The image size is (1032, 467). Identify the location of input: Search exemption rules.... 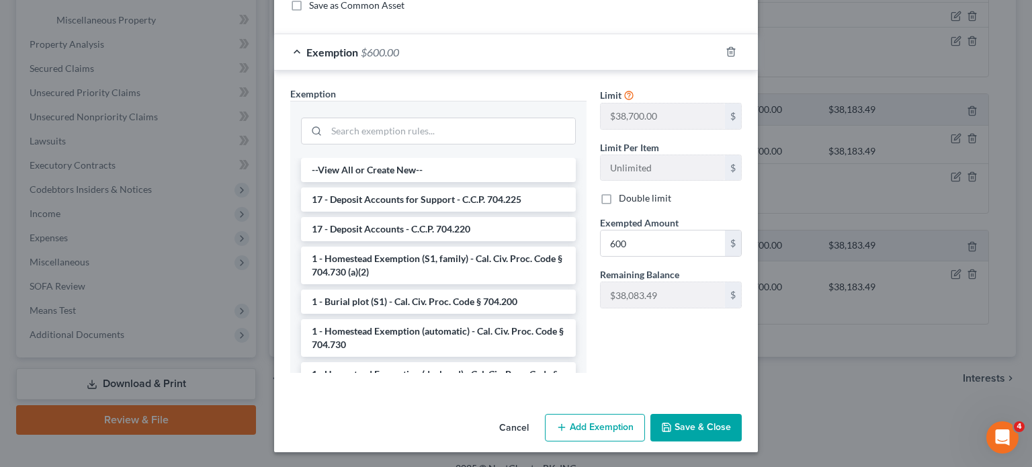
(451, 131).